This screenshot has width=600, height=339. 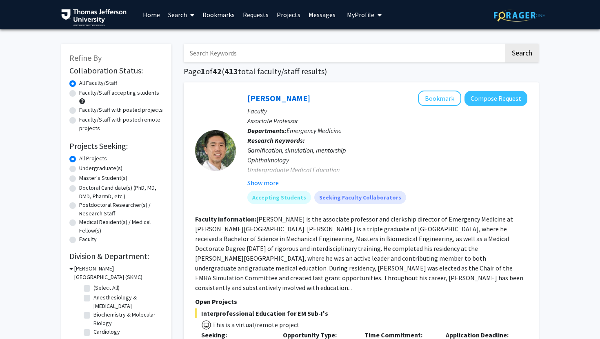 I want to click on div: Gamification, simulation, mentorship Ophthalmology Undergraduate Medical Education Volunteer clinics, so click(x=388, y=165).